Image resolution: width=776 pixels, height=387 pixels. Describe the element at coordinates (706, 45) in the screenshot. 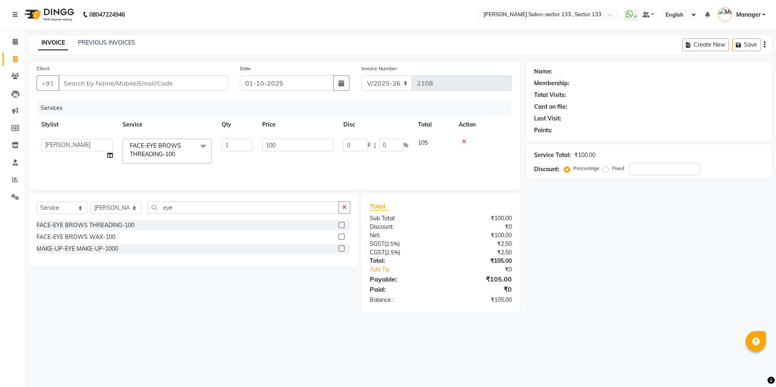

I see `button: Create New` at that location.